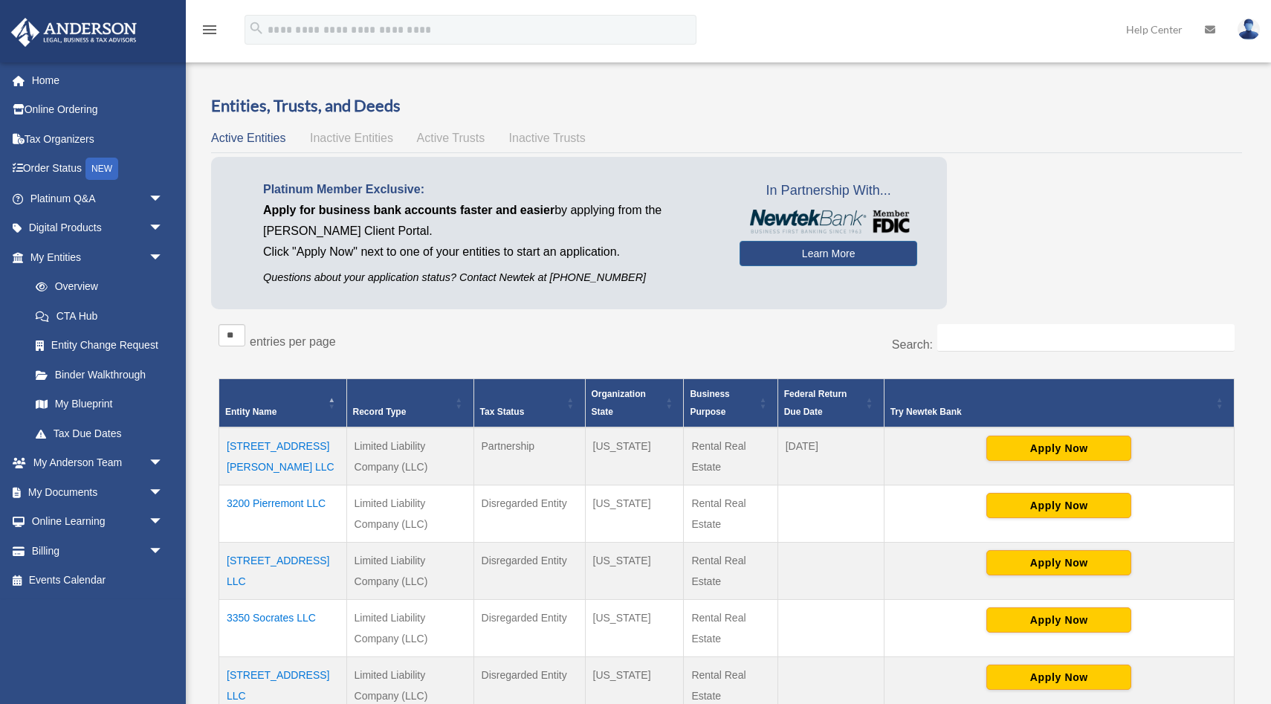 The height and width of the screenshot is (704, 1271). I want to click on div: NEW, so click(102, 169).